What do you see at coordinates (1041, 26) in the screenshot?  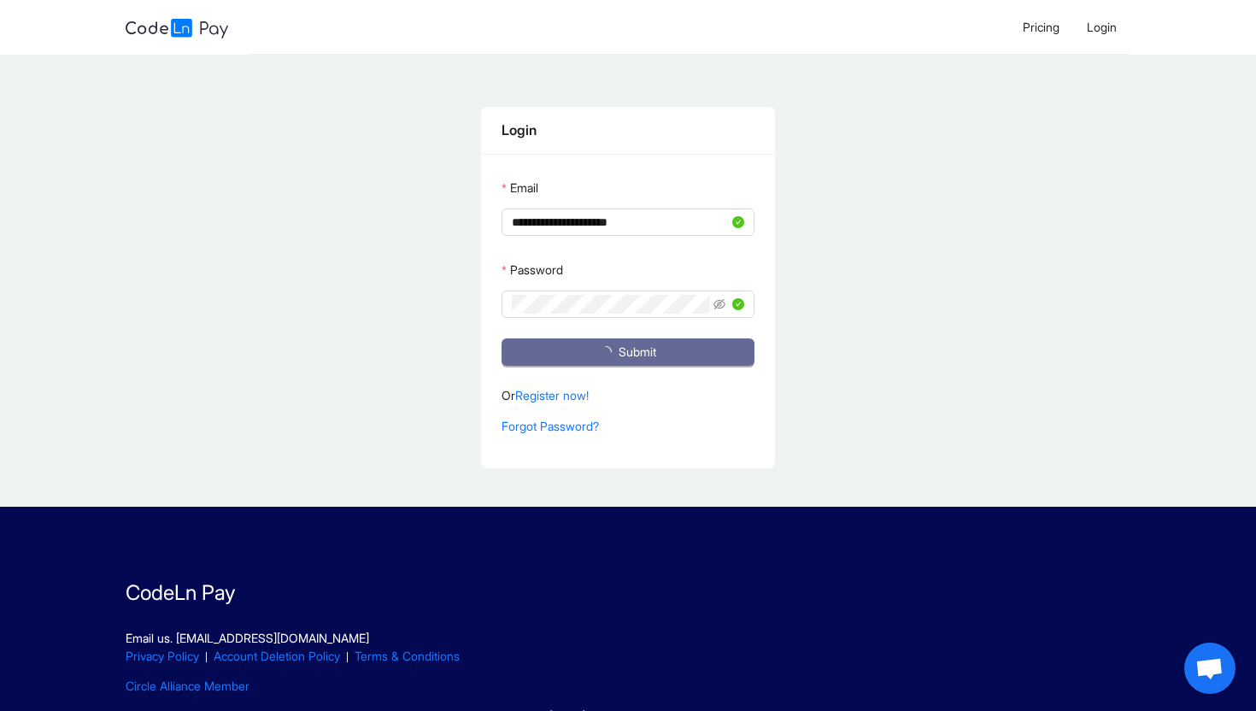 I see `span: Pricing` at bounding box center [1041, 26].